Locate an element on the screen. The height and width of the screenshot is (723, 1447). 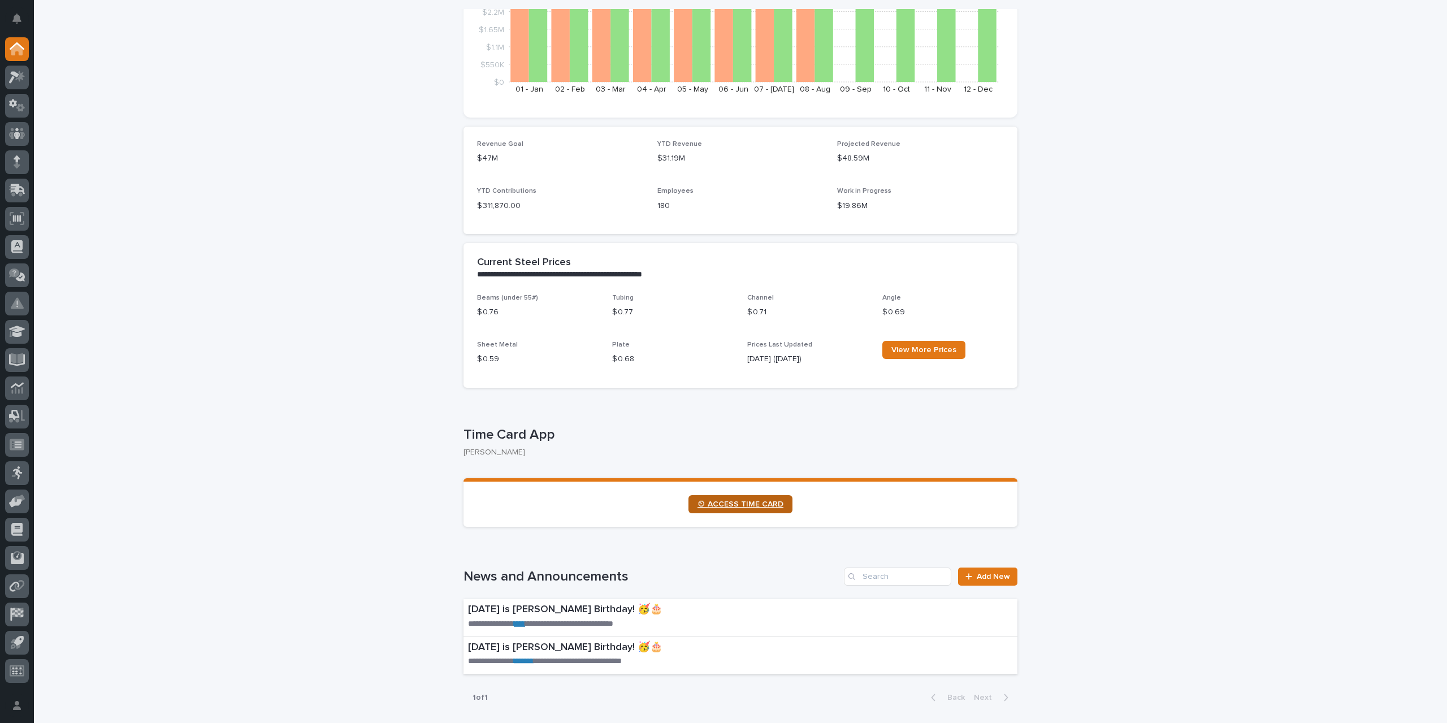
text: 12 - Dec is located at coordinates (978, 89).